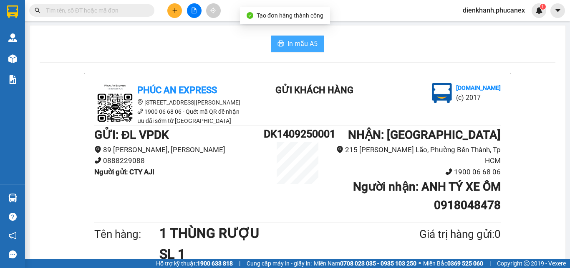  Describe the element at coordinates (281, 44) in the screenshot. I see `span: printer` at that location.